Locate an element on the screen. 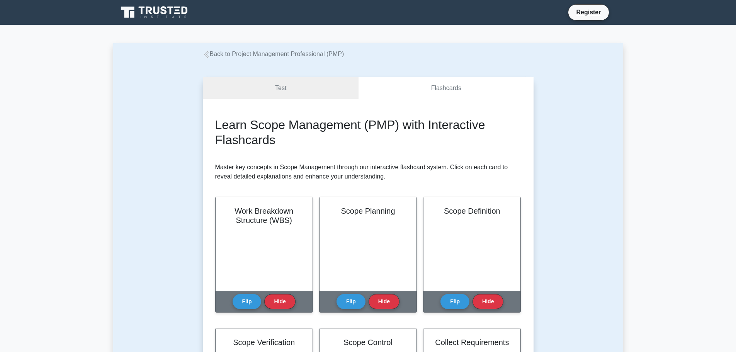  h2: Scope Verification is located at coordinates (264, 342).